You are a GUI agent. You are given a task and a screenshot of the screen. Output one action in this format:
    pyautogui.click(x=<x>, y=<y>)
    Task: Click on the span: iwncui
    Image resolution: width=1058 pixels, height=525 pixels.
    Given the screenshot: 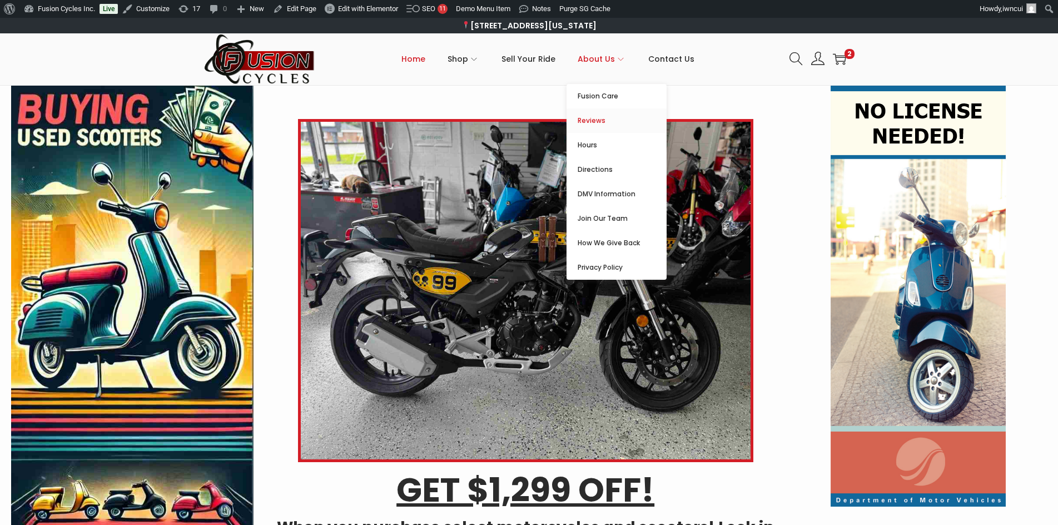 What is the action you would take?
    pyautogui.click(x=1013, y=8)
    